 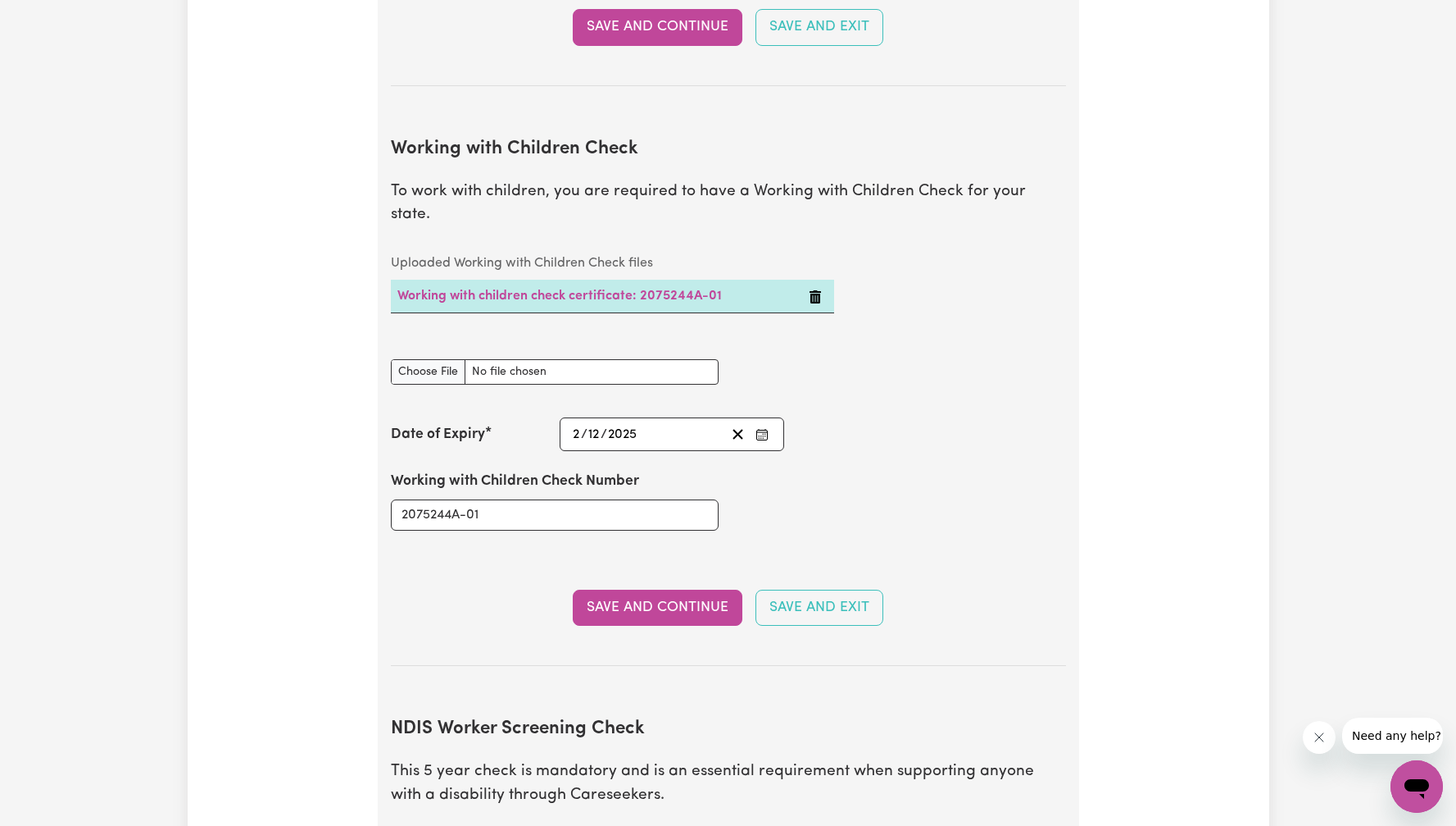 I want to click on h2: NDIS Worker Screening Check, so click(x=728, y=729).